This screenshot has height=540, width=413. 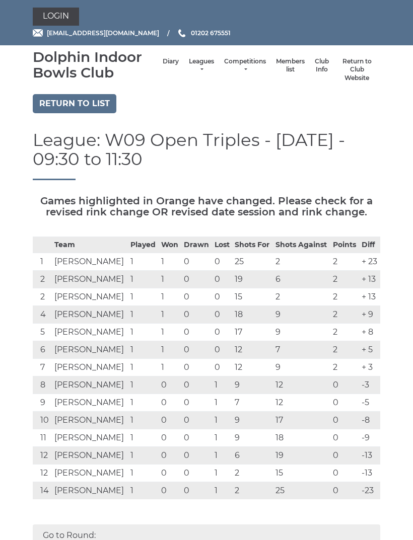 What do you see at coordinates (206, 206) in the screenshot?
I see `h5: Games highlighted in Orange have changed. Please check for a revised rink change OR revised date ...` at bounding box center [206, 206].